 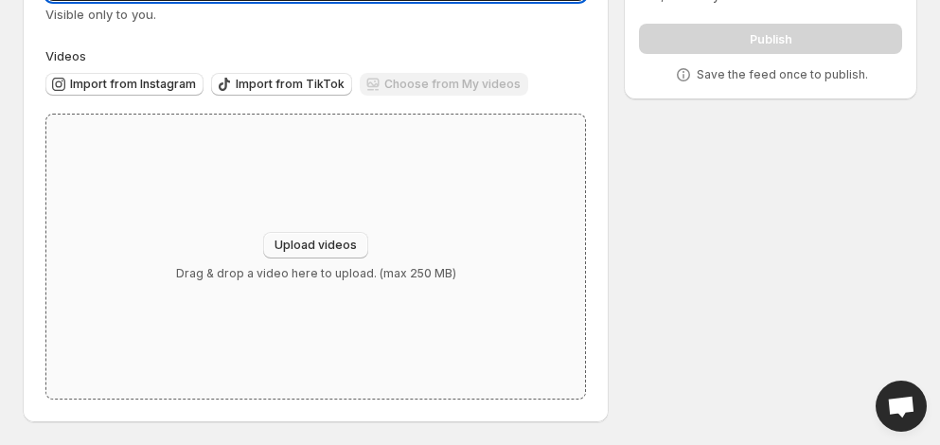 What do you see at coordinates (133, 84) in the screenshot?
I see `span: Import from Instagram` at bounding box center [133, 84].